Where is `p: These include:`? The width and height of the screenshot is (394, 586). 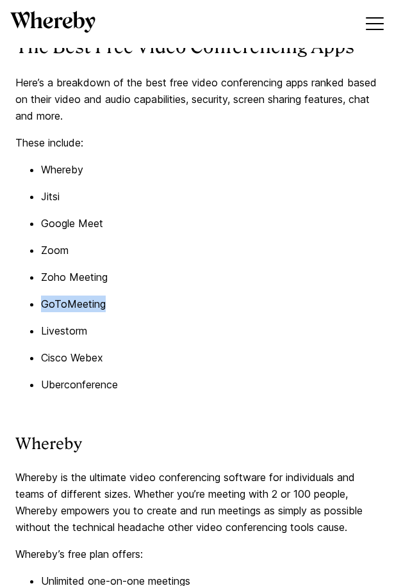 p: These include: is located at coordinates (197, 143).